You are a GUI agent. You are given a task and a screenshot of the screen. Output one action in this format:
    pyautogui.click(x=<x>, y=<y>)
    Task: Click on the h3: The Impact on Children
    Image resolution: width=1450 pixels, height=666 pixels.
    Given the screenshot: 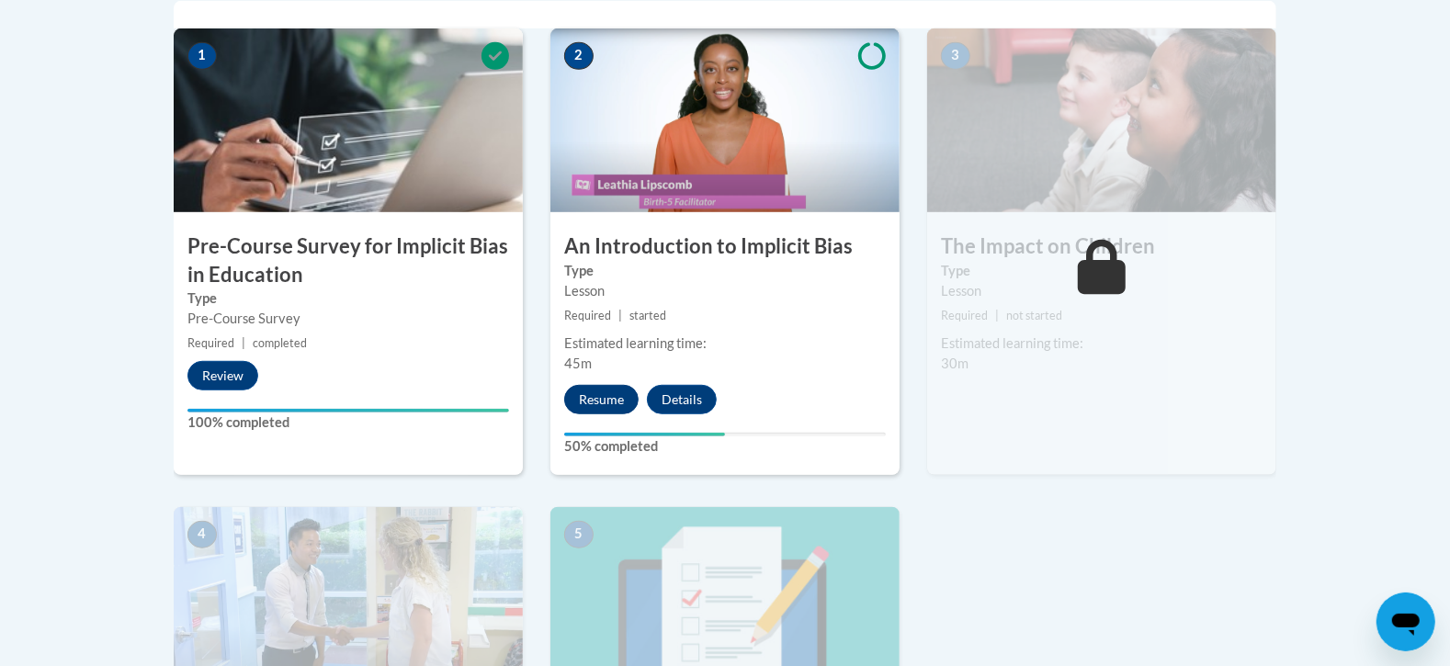 What is the action you would take?
    pyautogui.click(x=1102, y=246)
    